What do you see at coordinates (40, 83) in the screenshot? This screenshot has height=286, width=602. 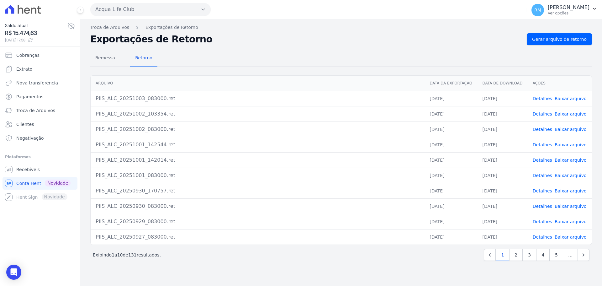 I see `a: Nova transferência` at bounding box center [40, 83].